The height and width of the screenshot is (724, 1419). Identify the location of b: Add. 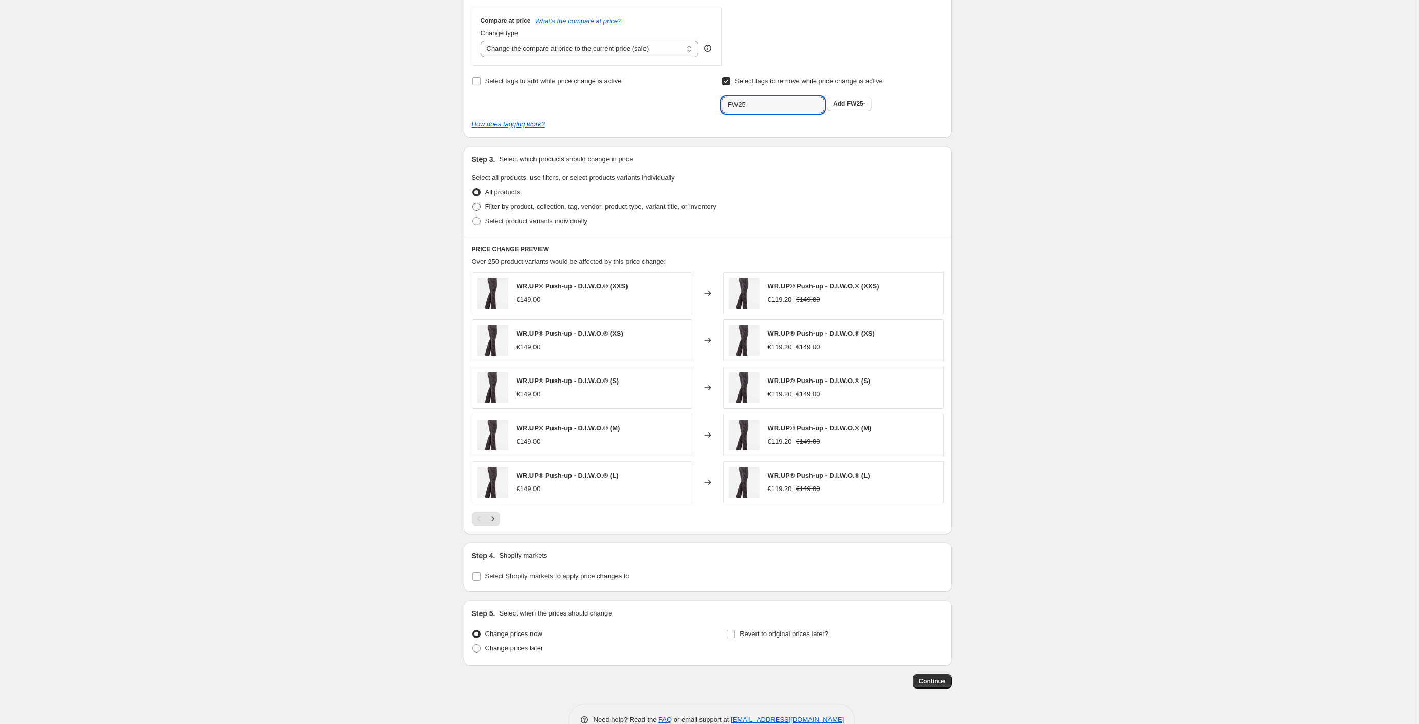
(839, 104).